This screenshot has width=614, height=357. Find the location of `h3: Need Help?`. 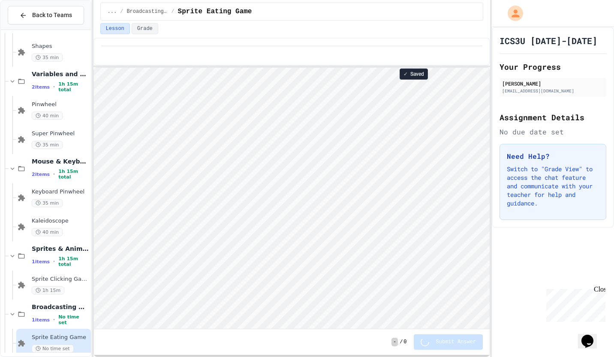

h3: Need Help? is located at coordinates (553, 156).